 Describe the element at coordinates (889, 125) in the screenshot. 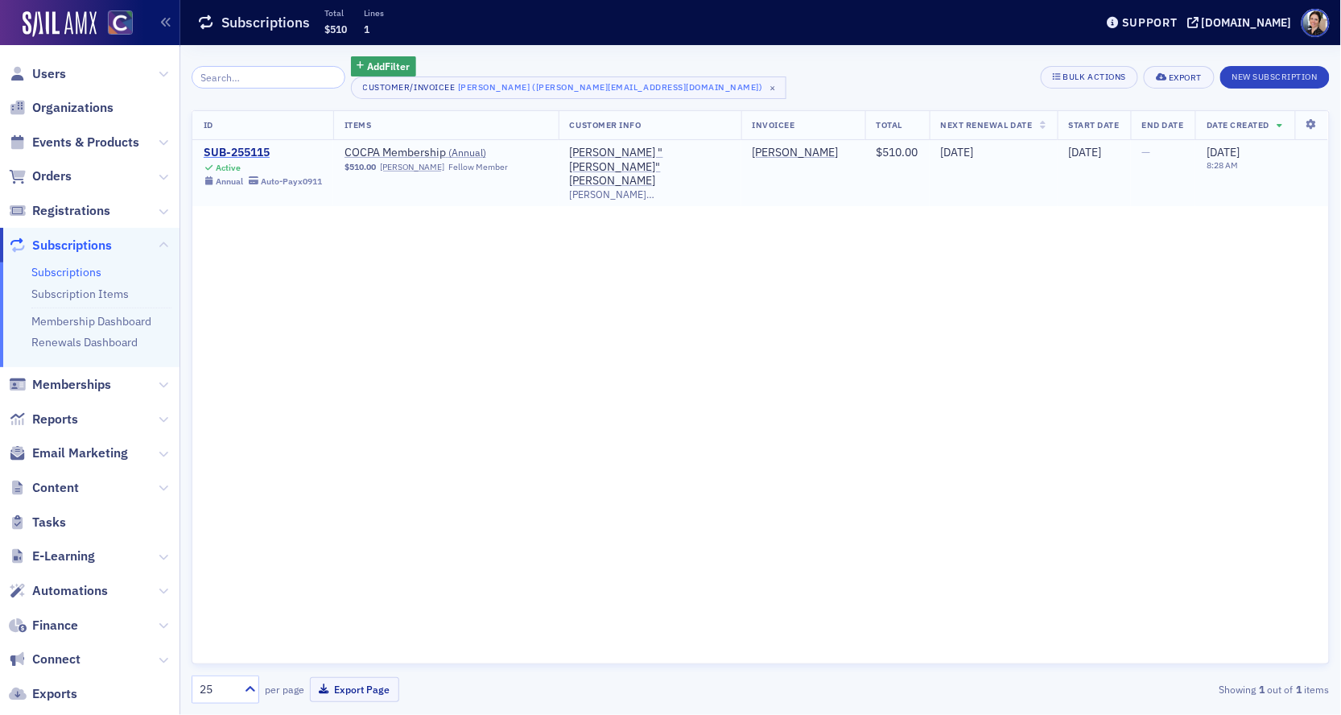

I see `span: Total` at that location.